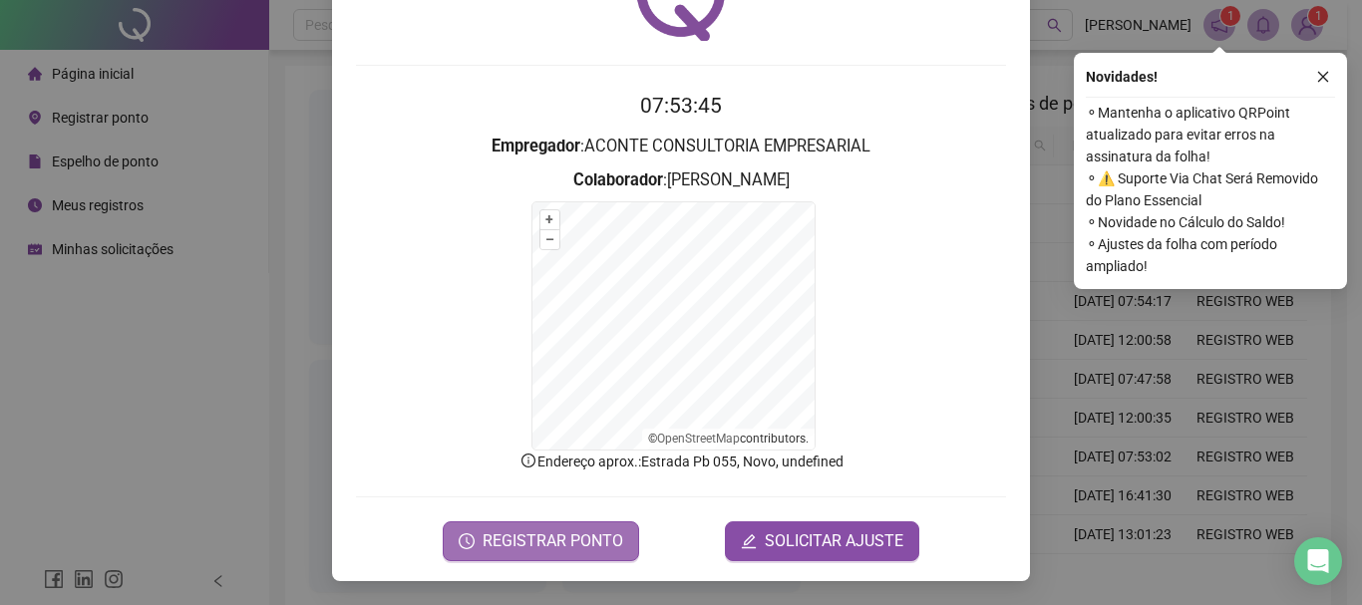  What do you see at coordinates (535, 146) in the screenshot?
I see `strong: Empregador` at bounding box center [535, 146].